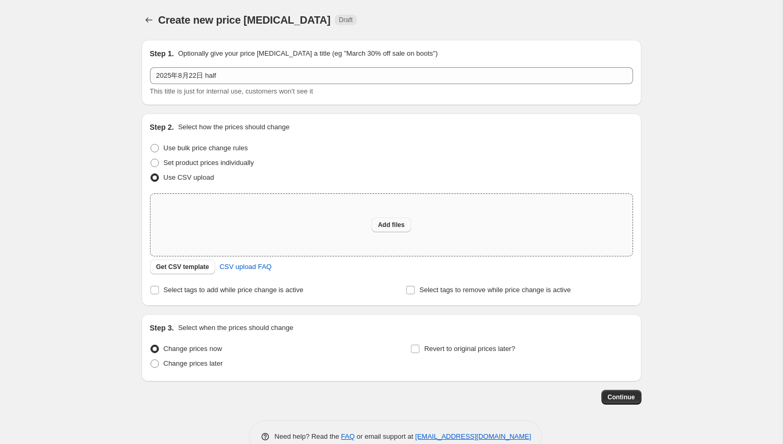 This screenshot has width=783, height=444. What do you see at coordinates (231, 91) in the screenshot?
I see `span: This title is just for internal use, customers won't see it` at bounding box center [231, 91].